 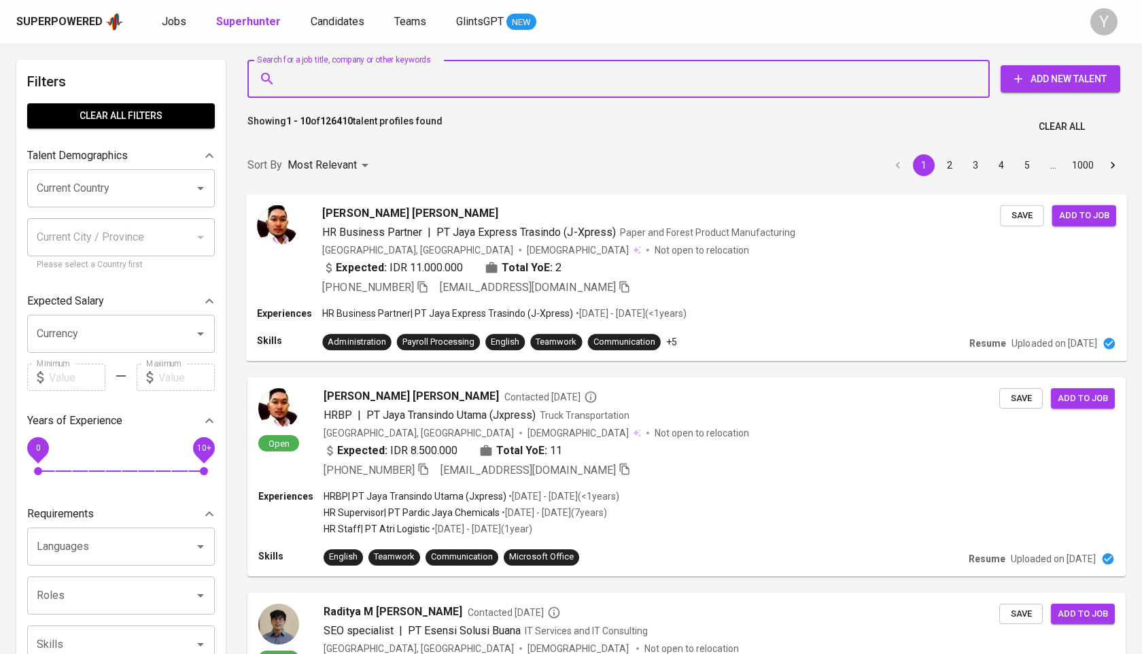 What do you see at coordinates (411, 513) in the screenshot?
I see `p: HR Supervisor | PT Pardic Jaya Chemicals` at bounding box center [411, 513].